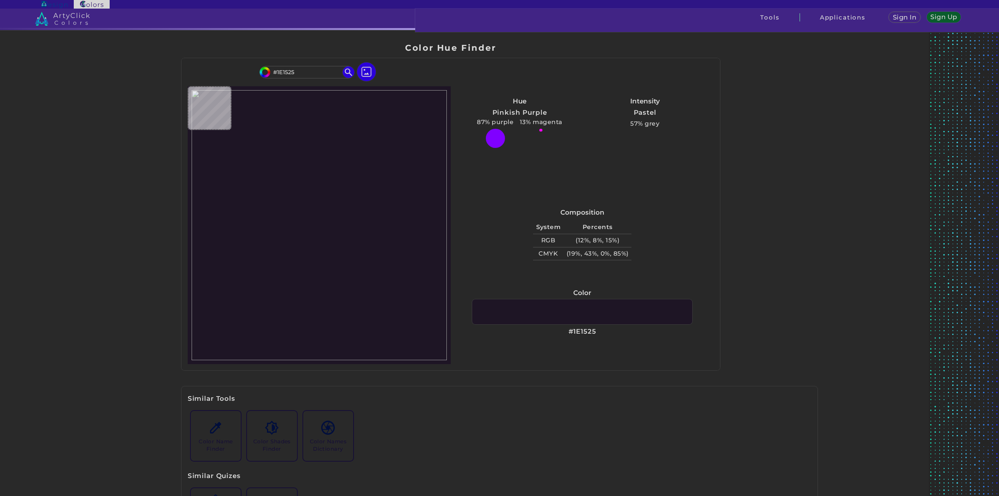 The width and height of the screenshot is (999, 496). Describe the element at coordinates (366, 72) in the screenshot. I see `img: icon picture` at that location.